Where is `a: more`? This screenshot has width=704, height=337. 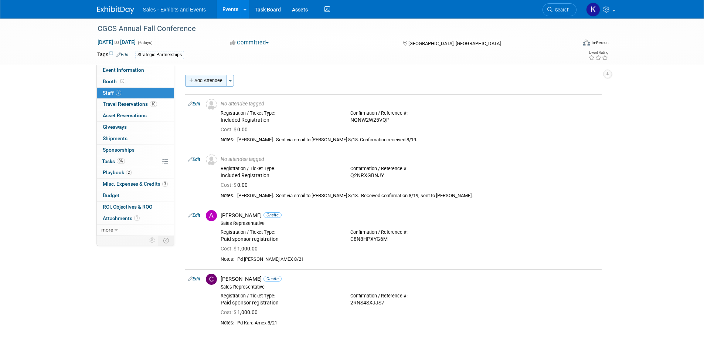 a: more is located at coordinates (135, 230).